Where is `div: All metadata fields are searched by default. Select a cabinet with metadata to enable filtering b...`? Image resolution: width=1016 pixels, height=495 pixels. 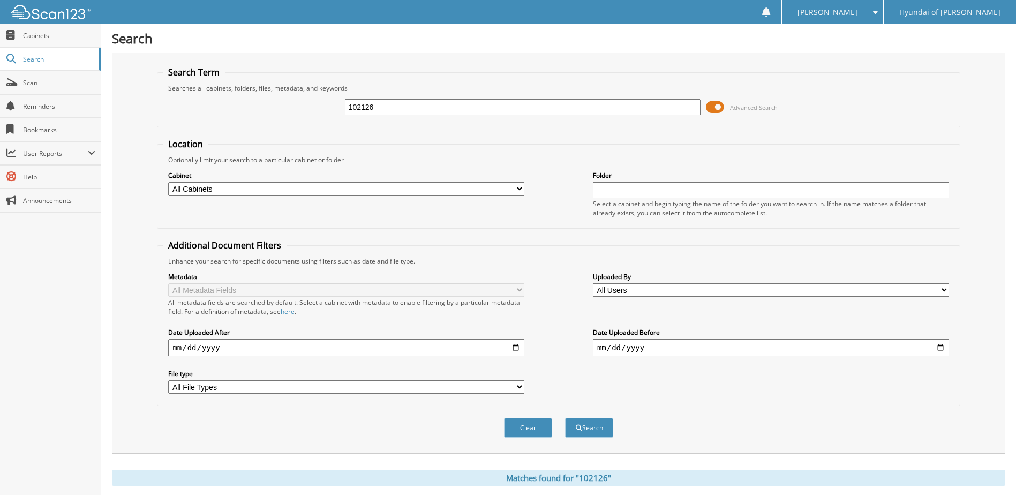
div: All metadata fields are searched by default. Select a cabinet with metadata to enable filtering b... is located at coordinates (346, 307).